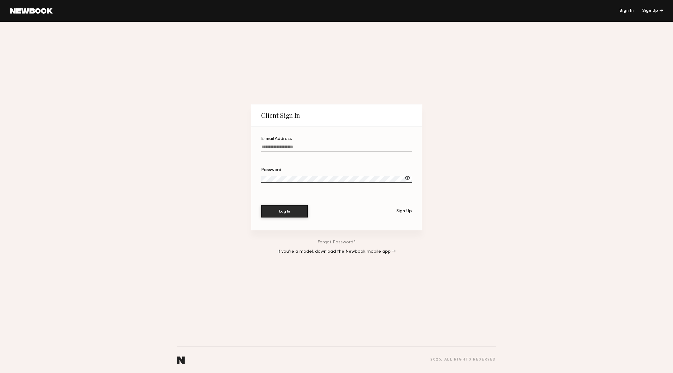 Image resolution: width=673 pixels, height=373 pixels. Describe the element at coordinates (336, 242) in the screenshot. I see `a: Forgot Password?` at that location.